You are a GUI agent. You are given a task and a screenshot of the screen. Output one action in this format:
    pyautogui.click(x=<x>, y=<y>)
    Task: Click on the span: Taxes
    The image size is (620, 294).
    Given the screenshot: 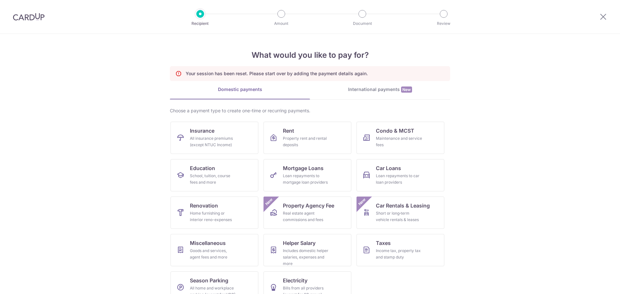 What is the action you would take?
    pyautogui.click(x=383, y=243)
    